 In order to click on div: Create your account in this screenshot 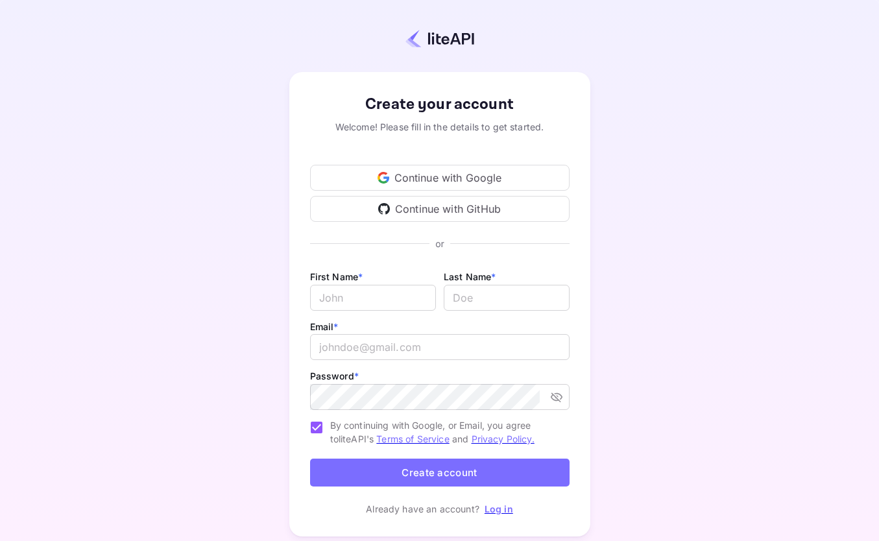, I will do `click(440, 104)`.